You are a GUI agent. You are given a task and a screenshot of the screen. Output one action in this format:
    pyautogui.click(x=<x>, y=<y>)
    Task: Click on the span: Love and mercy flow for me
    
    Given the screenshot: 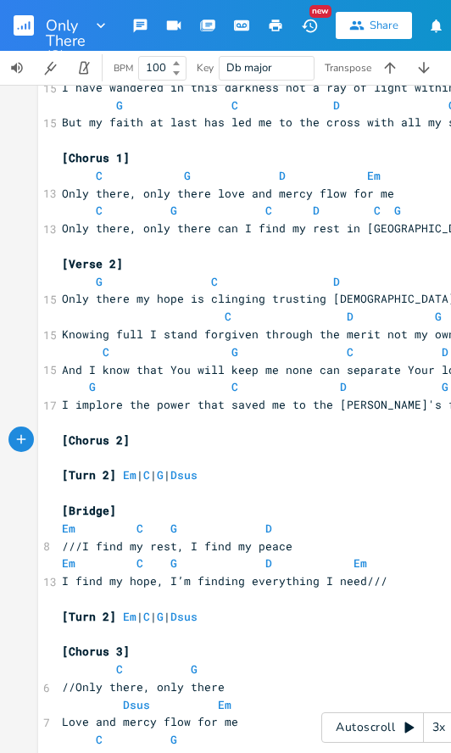 What is the action you would take?
    pyautogui.click(x=150, y=722)
    